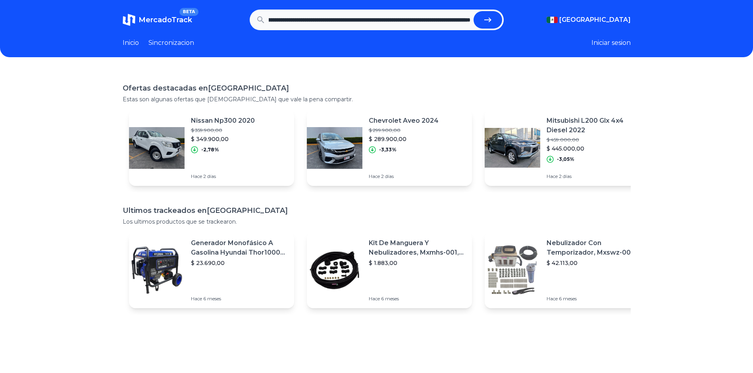 The width and height of the screenshot is (753, 373). I want to click on a: Featured imageKit De Manguera Y Nebulizadores, Mxmhs-001, 6m, 6 Tees, 8 Bo$ 1.883,00Hace 6 meses, so click(390, 270).